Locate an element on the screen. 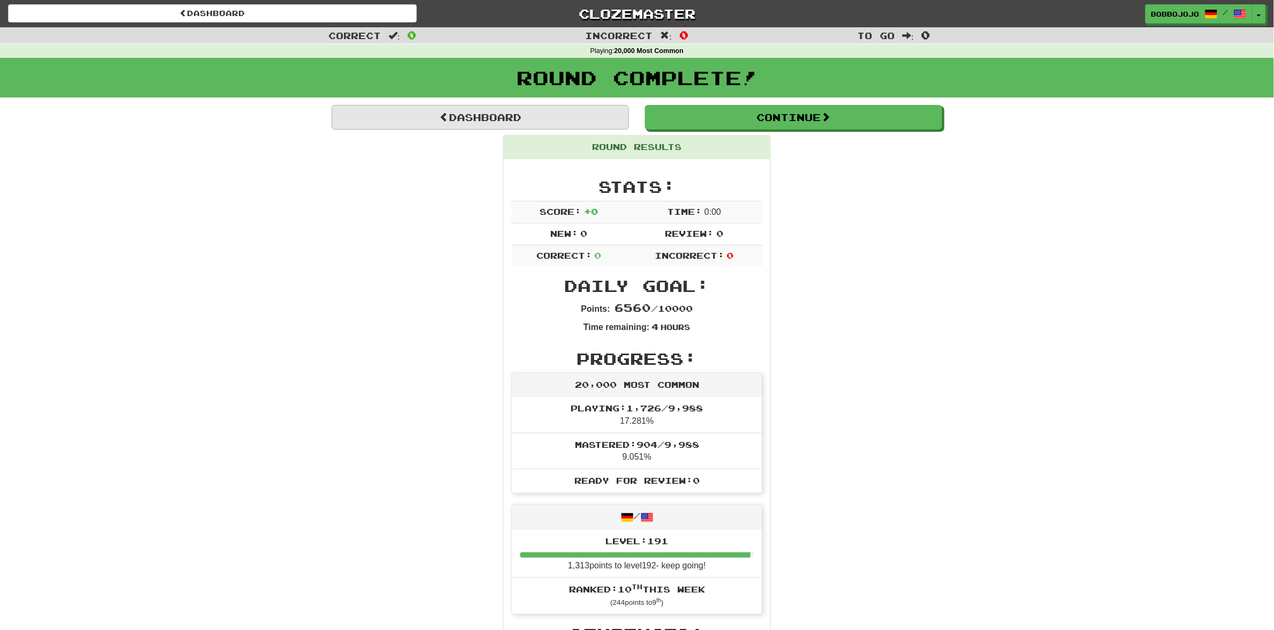 This screenshot has height=630, width=1274. span: Playing: 1,726 / 9,988 is located at coordinates (637, 408).